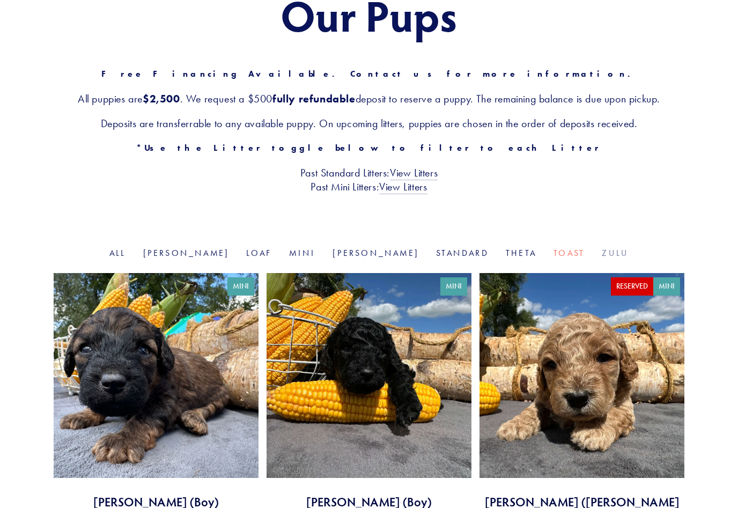  Describe the element at coordinates (161, 99) in the screenshot. I see `strong: $2,500` at that location.